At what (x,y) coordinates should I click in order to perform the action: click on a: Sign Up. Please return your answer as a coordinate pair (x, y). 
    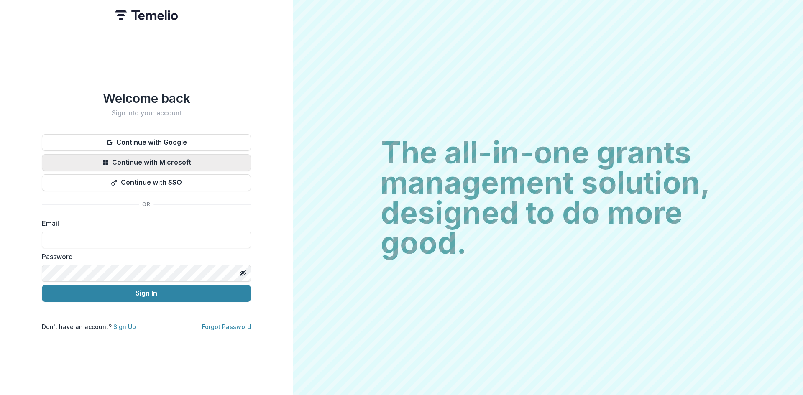
    Looking at the image, I should click on (125, 327).